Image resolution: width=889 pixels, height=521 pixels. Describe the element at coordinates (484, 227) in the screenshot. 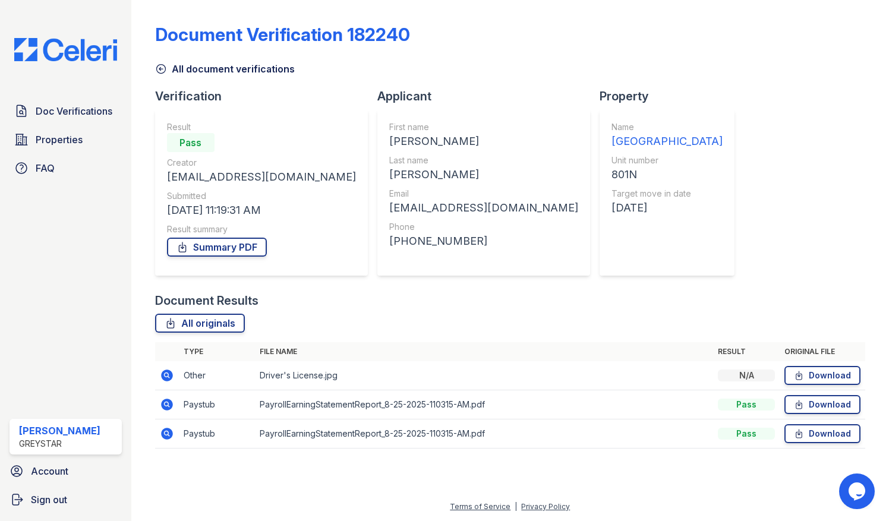

I see `div: Phone` at that location.